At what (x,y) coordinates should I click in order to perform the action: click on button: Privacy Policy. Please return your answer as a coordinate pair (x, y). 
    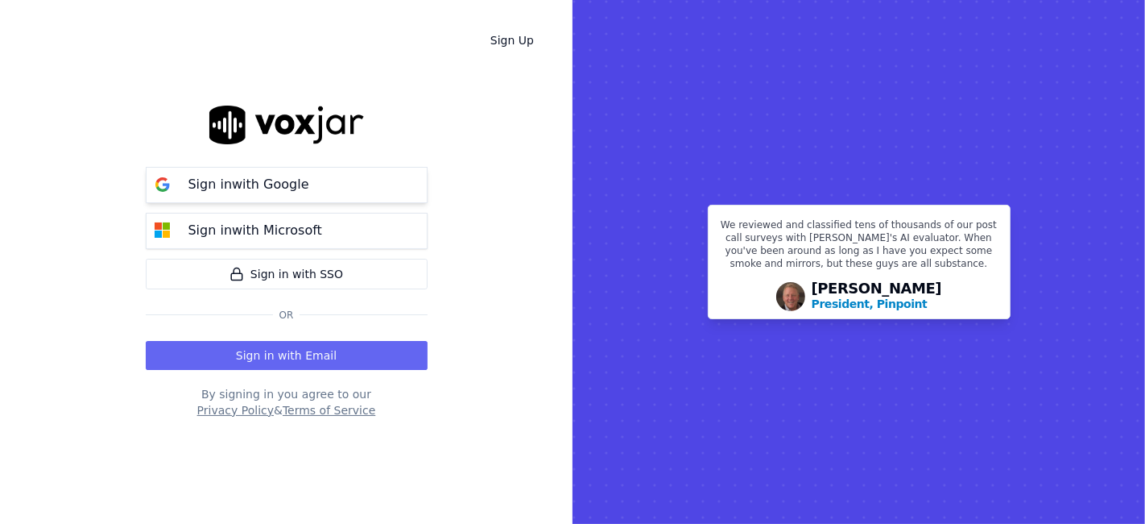
    Looking at the image, I should click on (235, 410).